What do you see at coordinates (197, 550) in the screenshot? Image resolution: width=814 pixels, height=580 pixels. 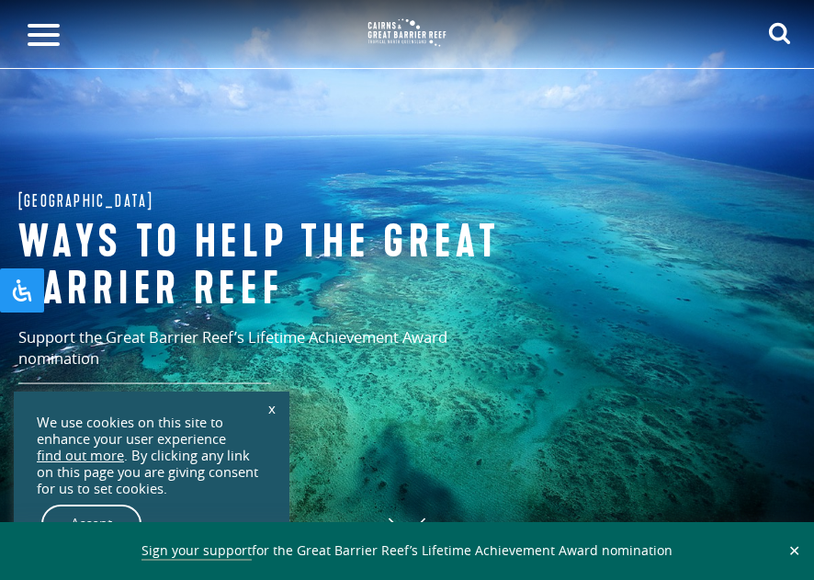 I see `a: Sign your support` at bounding box center [197, 550].